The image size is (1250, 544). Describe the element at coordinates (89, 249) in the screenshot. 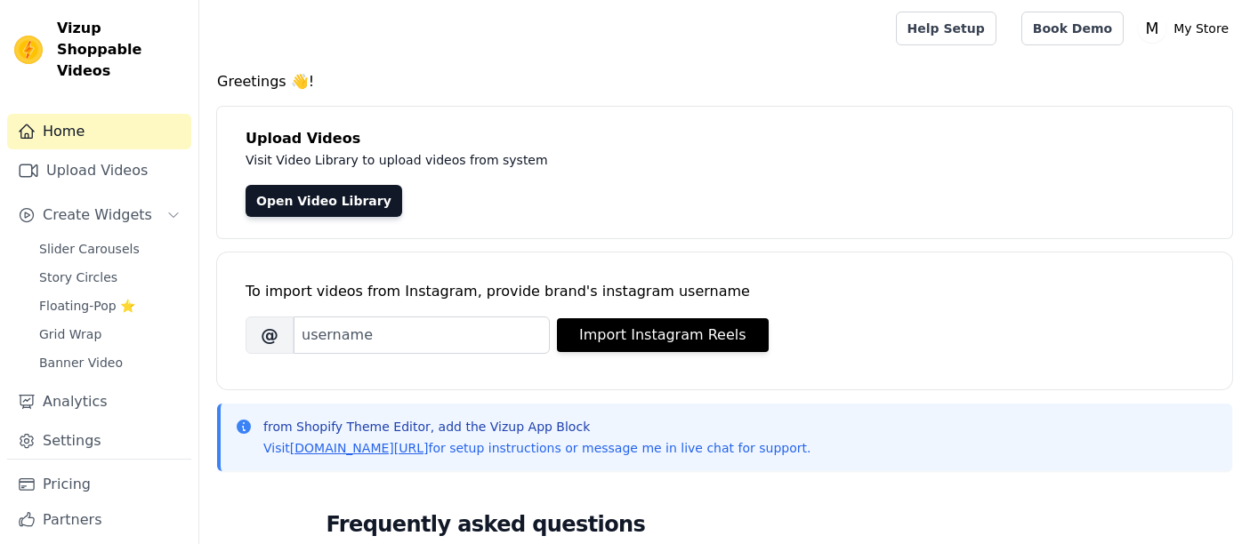

I see `span: Slider Carousels` at that location.